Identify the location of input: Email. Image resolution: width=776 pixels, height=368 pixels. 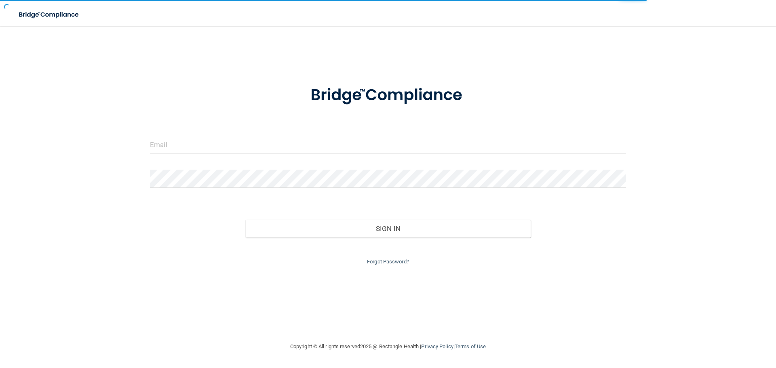
(388, 145).